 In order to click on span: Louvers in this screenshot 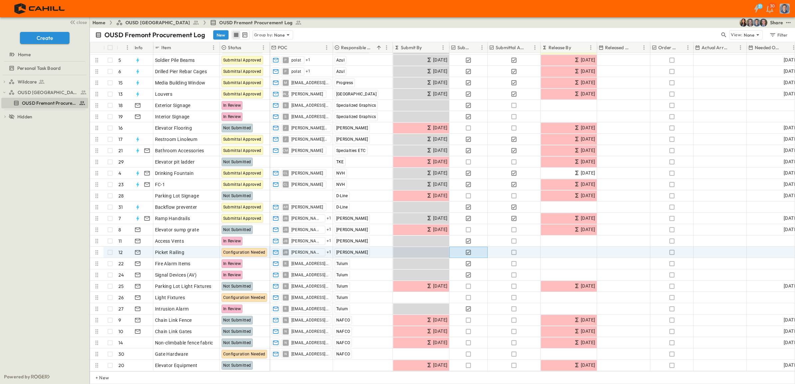, I will do `click(164, 94)`.